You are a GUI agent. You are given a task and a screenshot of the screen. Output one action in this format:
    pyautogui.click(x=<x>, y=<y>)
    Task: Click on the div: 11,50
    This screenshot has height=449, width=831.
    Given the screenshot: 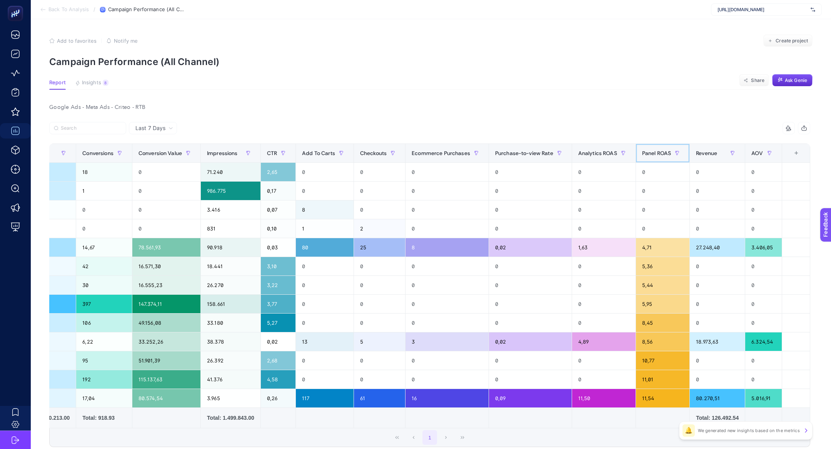 What is the action you would take?
    pyautogui.click(x=604, y=398)
    